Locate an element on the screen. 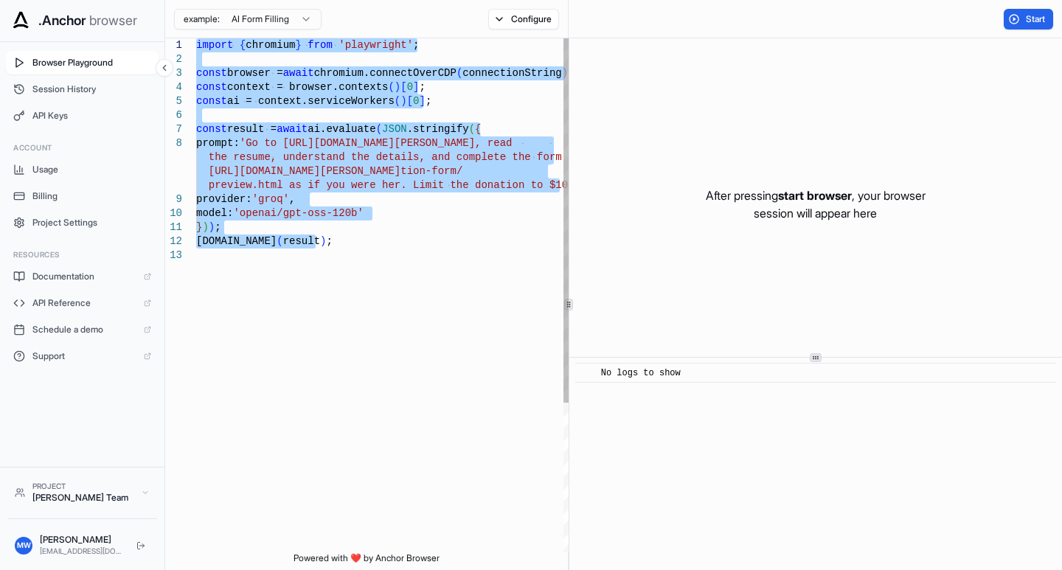  span: browser = is located at coordinates (255, 73).